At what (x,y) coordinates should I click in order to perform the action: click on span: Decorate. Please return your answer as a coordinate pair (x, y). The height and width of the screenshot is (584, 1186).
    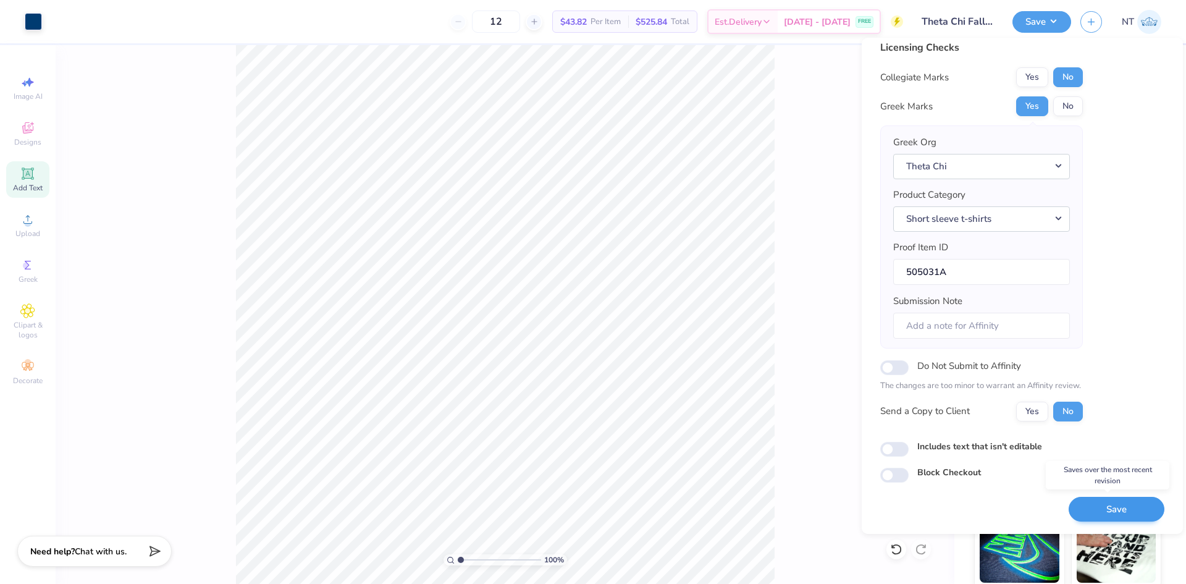
    Looking at the image, I should click on (28, 381).